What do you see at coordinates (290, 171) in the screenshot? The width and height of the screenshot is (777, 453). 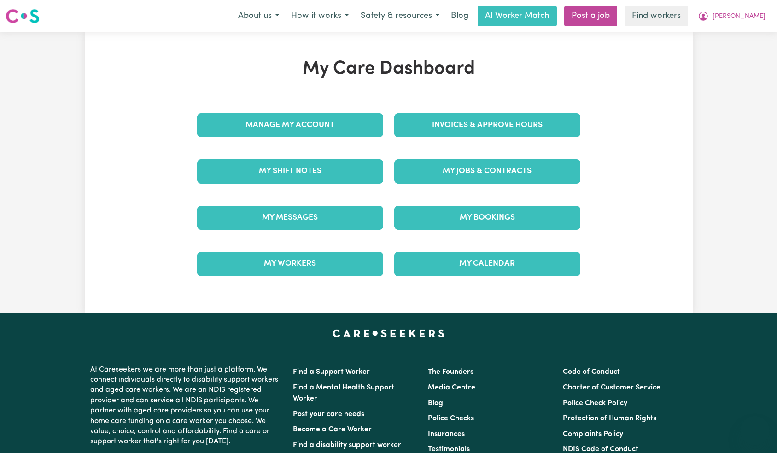 I see `a: My Shift Notes` at bounding box center [290, 171].